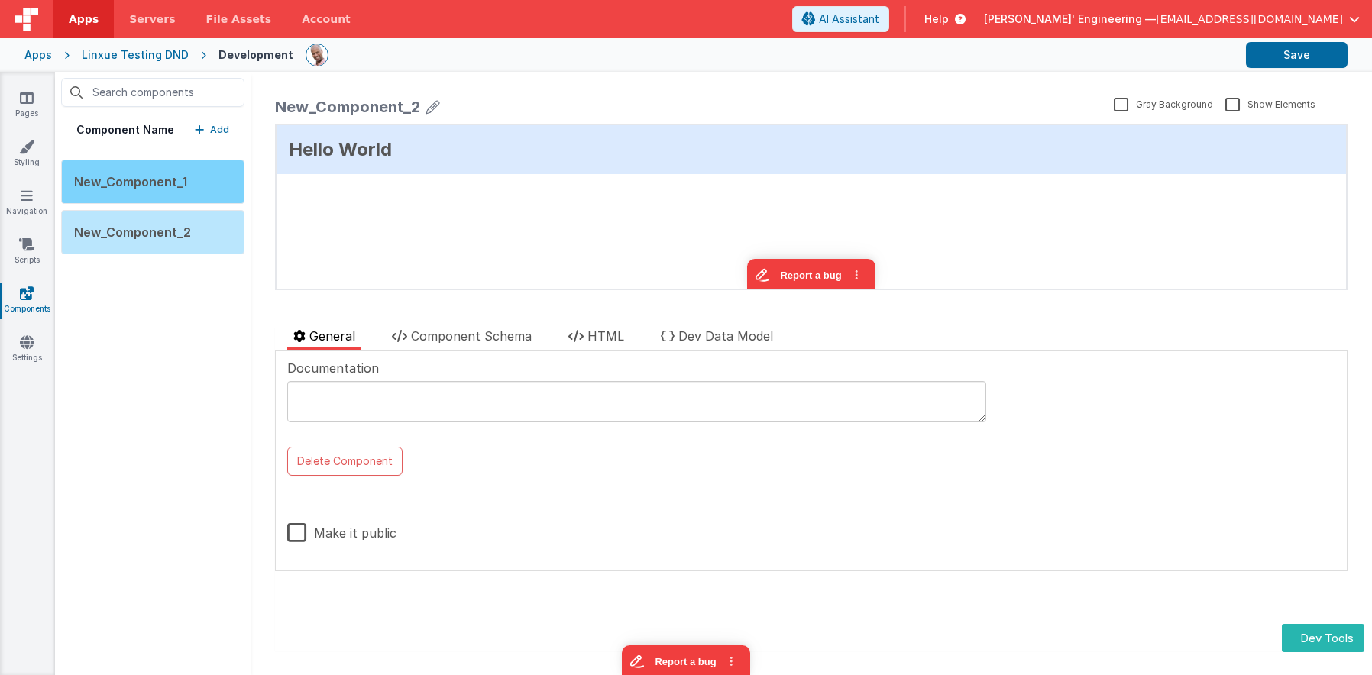  What do you see at coordinates (219, 130) in the screenshot?
I see `p: Add` at bounding box center [219, 130].